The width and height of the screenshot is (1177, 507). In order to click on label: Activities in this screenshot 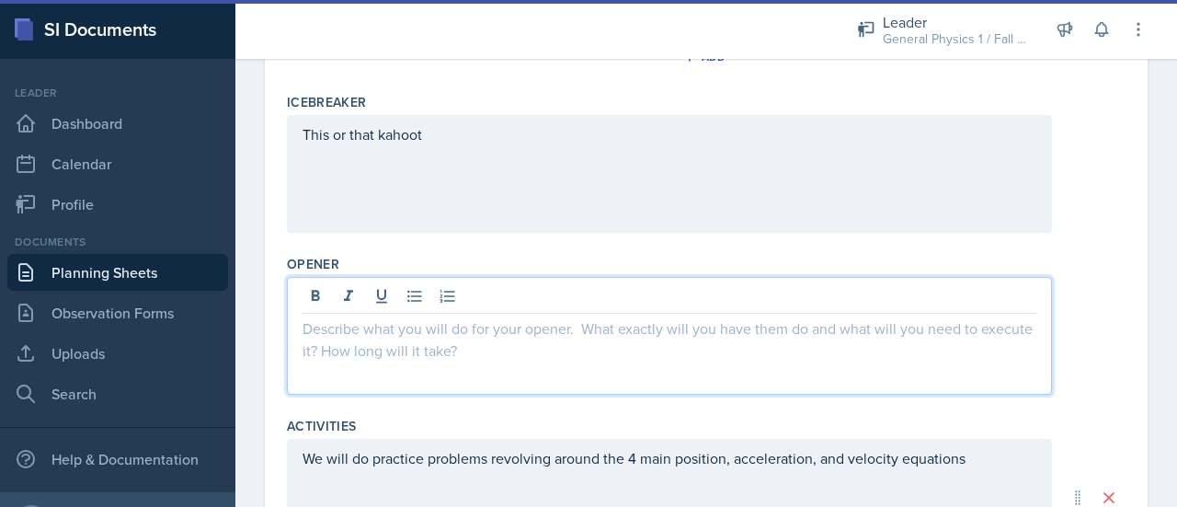, I will do `click(322, 426)`.